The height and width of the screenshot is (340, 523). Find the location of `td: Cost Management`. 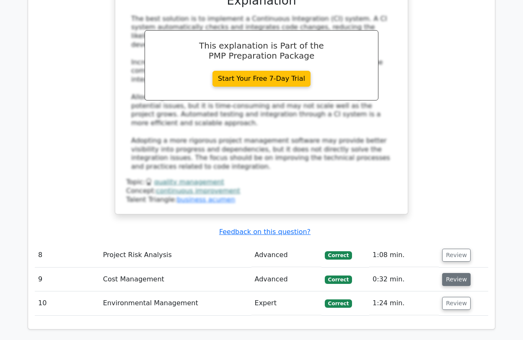

td: Cost Management is located at coordinates (176, 280).